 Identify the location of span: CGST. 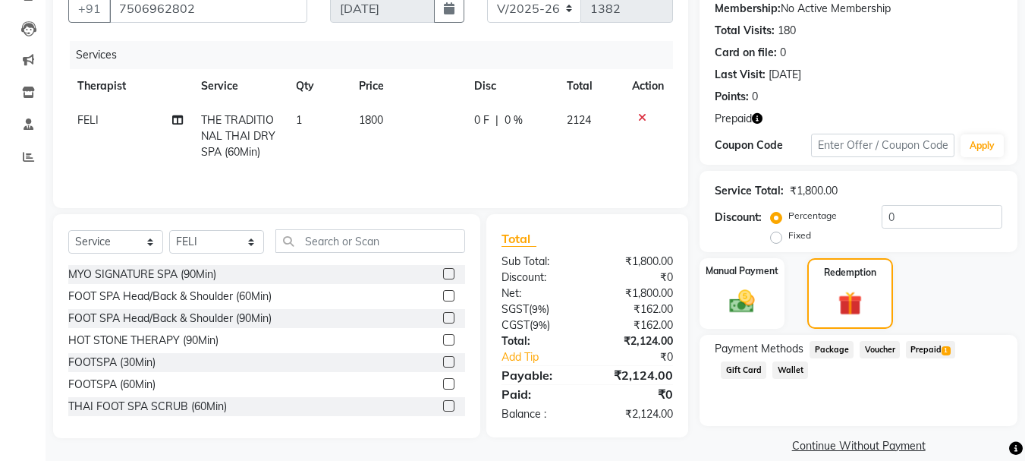
(515, 325).